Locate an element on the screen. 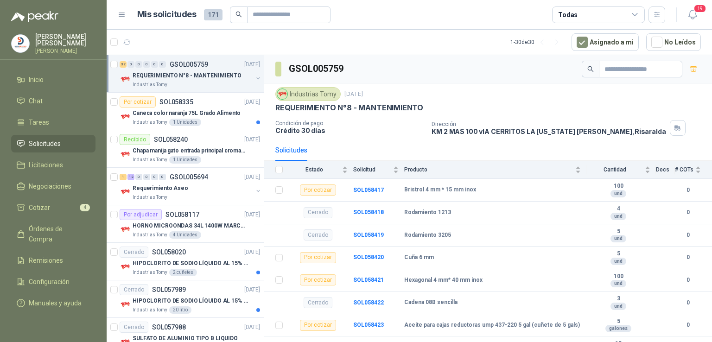 The width and height of the screenshot is (712, 342). p: Caneca color naranja 75L Grado Alimento is located at coordinates (186, 113).